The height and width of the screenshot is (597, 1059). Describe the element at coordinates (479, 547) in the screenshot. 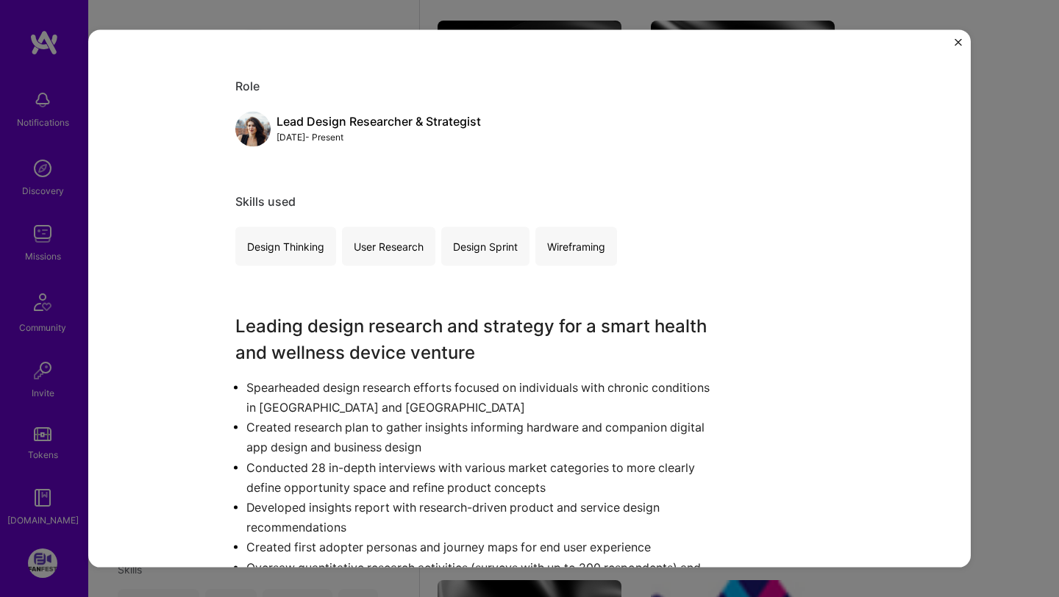

I see `p: Created first adopter personas and journey maps for end user experience` at that location.